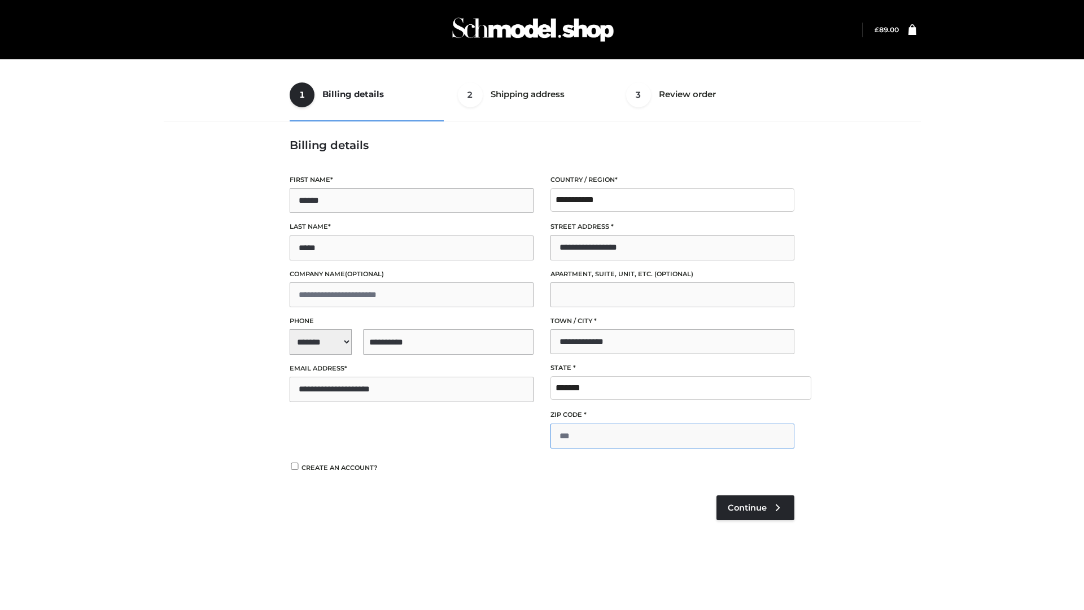  Describe the element at coordinates (673, 415) in the screenshot. I see `label: ZIP Code` at that location.